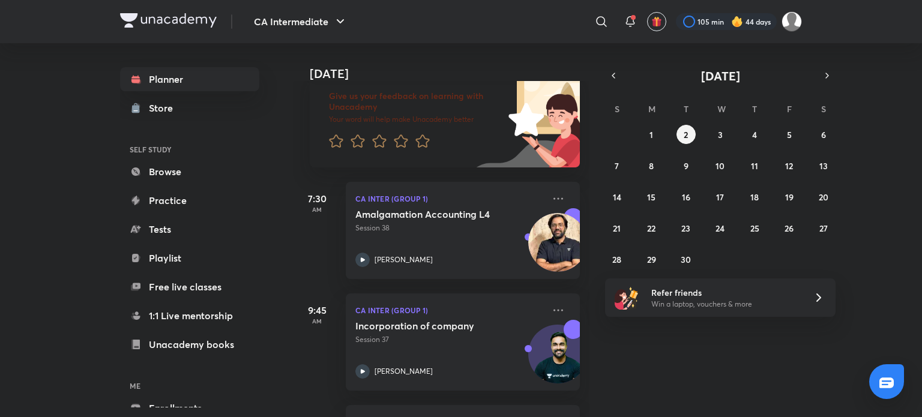 Image resolution: width=922 pixels, height=417 pixels. I want to click on abbr: September 25, 2025, so click(754, 228).